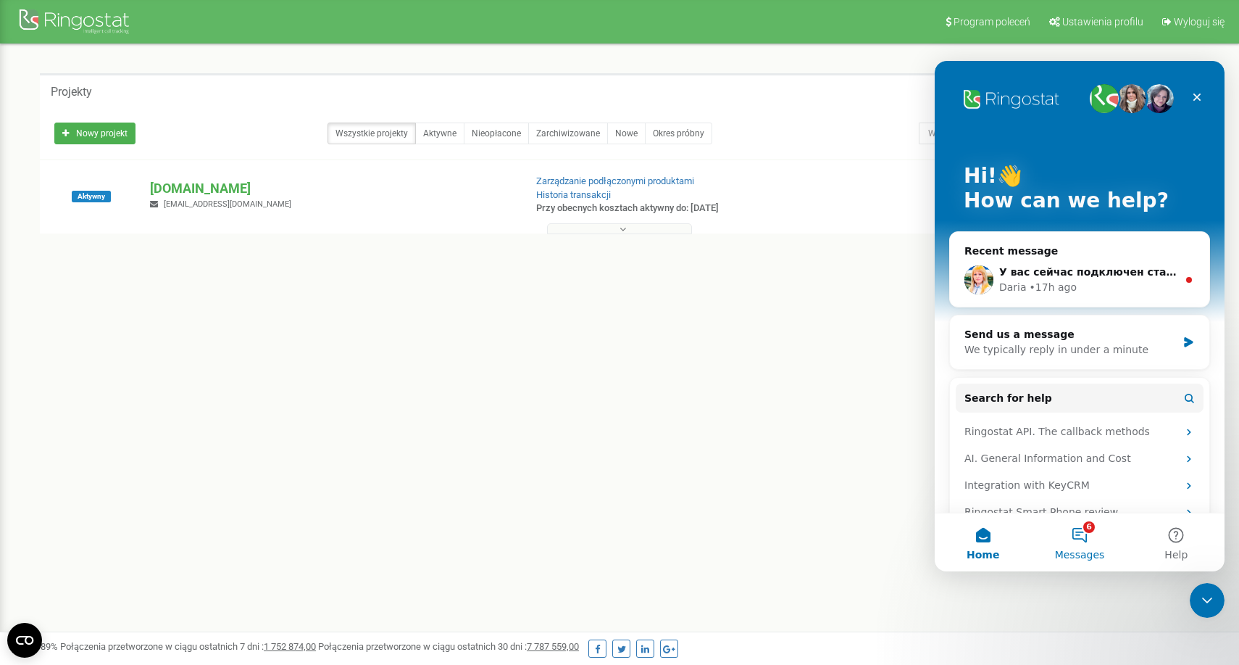 This screenshot has height=665, width=1239. I want to click on div: Recent message, so click(145, 190).